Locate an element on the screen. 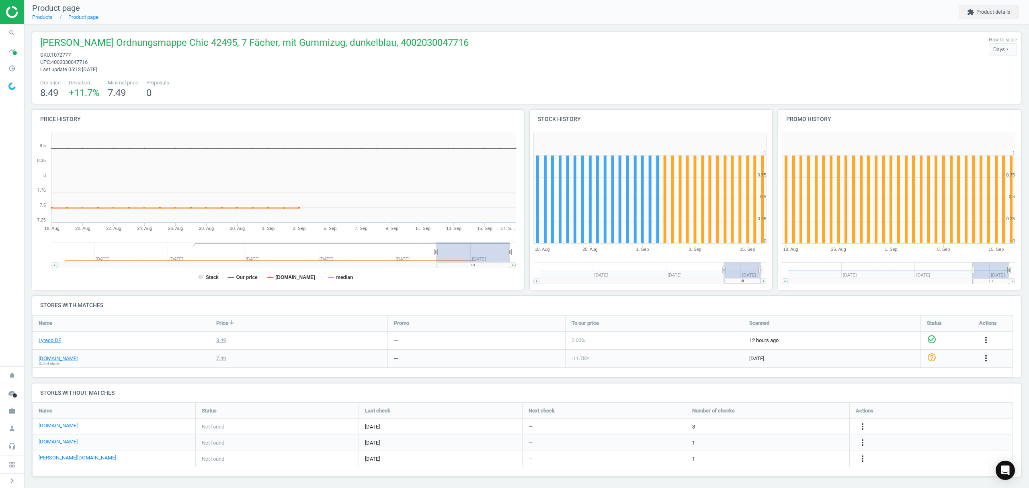  span: 4002030047716 is located at coordinates (69, 62).